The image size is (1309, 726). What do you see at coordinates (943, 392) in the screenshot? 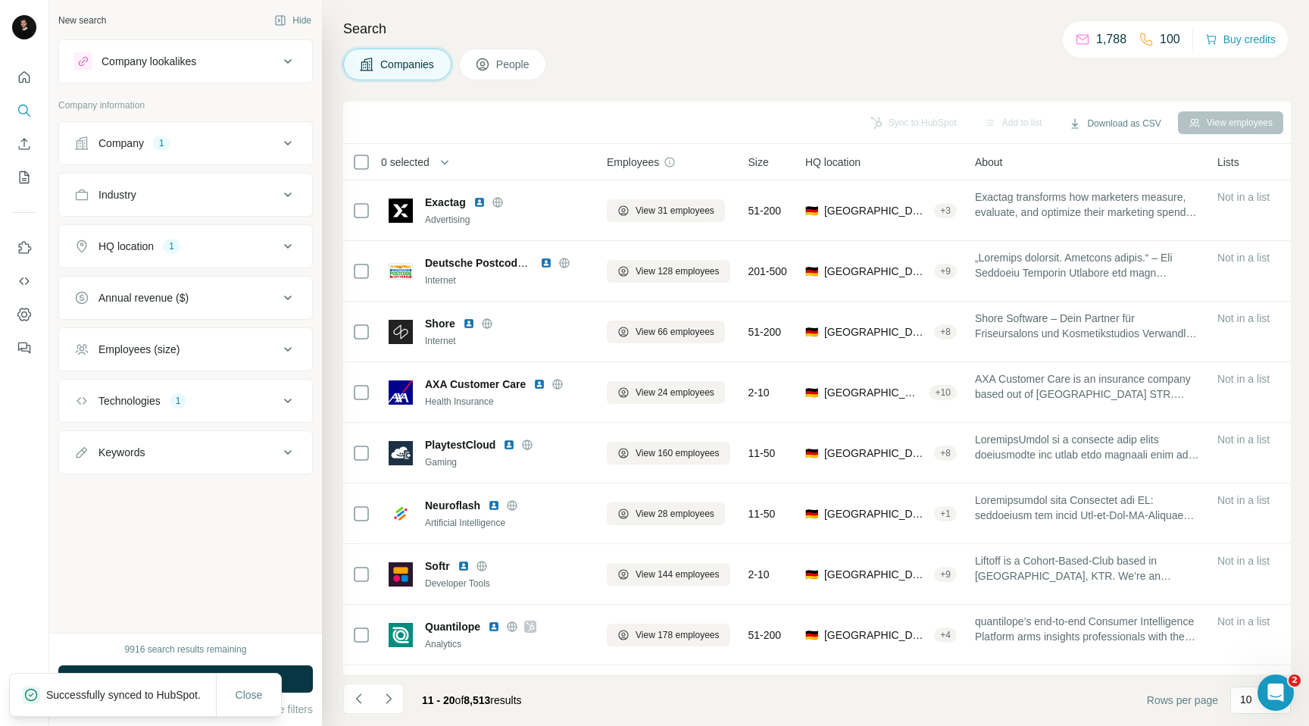
I see `div: + 10` at bounding box center [943, 392].